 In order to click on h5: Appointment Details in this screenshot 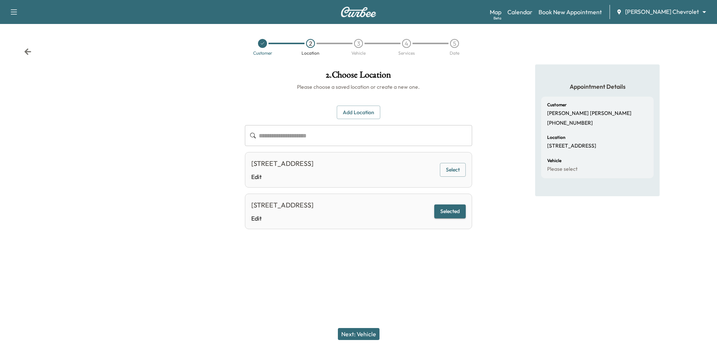, I will do `click(597, 87)`.